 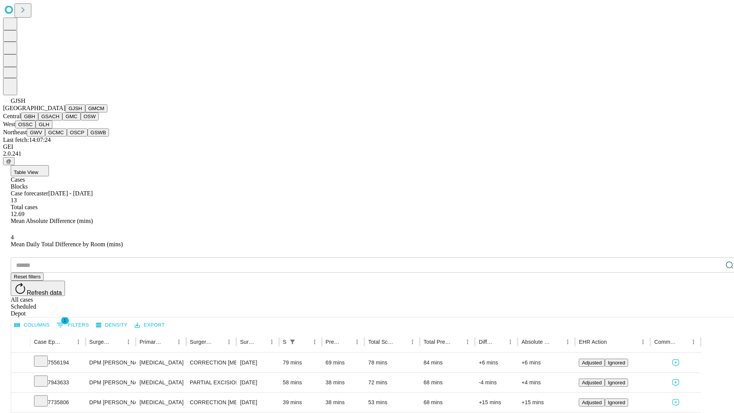 I want to click on div: 72 mins, so click(x=392, y=382).